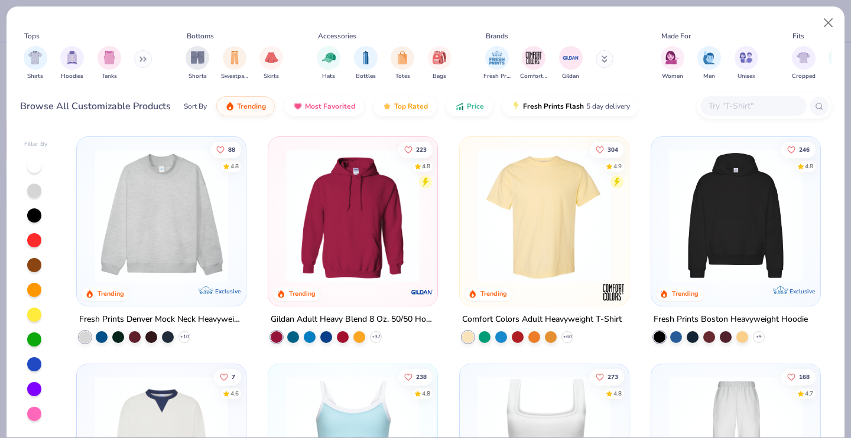 The height and width of the screenshot is (438, 851). I want to click on div: Comfort Colors Adult Heavyweight T-Shirt, so click(542, 320).